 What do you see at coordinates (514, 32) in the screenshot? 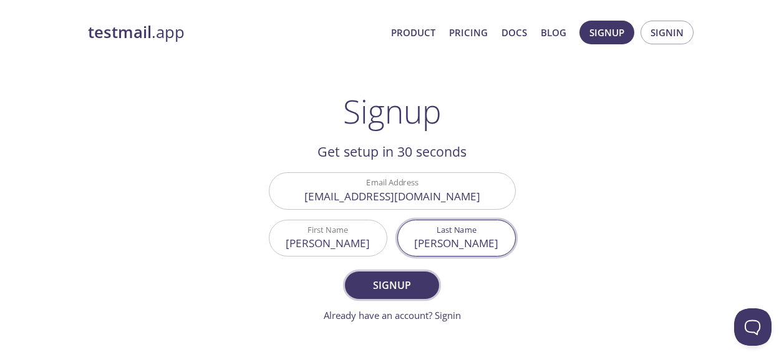
I see `a: Docs` at bounding box center [514, 32].